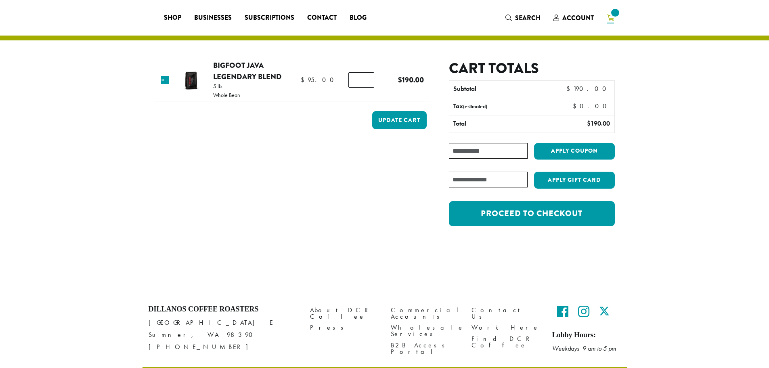 The image size is (769, 368). What do you see at coordinates (425, 331) in the screenshot?
I see `a: Wholesale Services` at bounding box center [425, 331].